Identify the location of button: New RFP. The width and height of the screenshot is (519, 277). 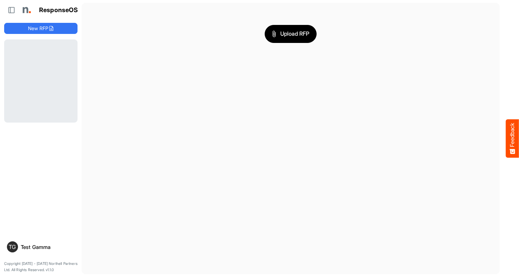
(41, 28).